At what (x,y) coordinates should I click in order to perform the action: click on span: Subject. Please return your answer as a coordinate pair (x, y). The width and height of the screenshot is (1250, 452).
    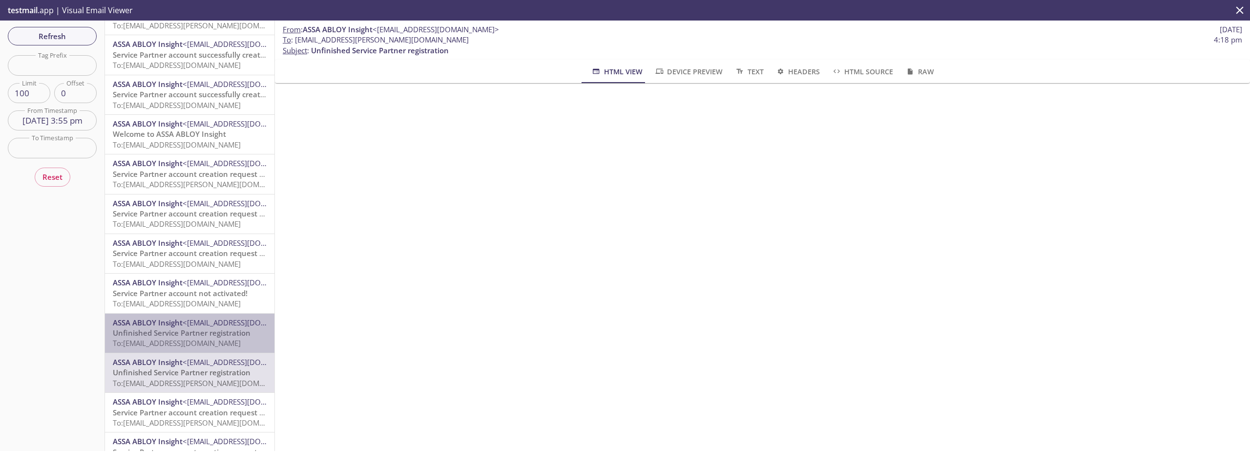
    Looking at the image, I should click on (295, 50).